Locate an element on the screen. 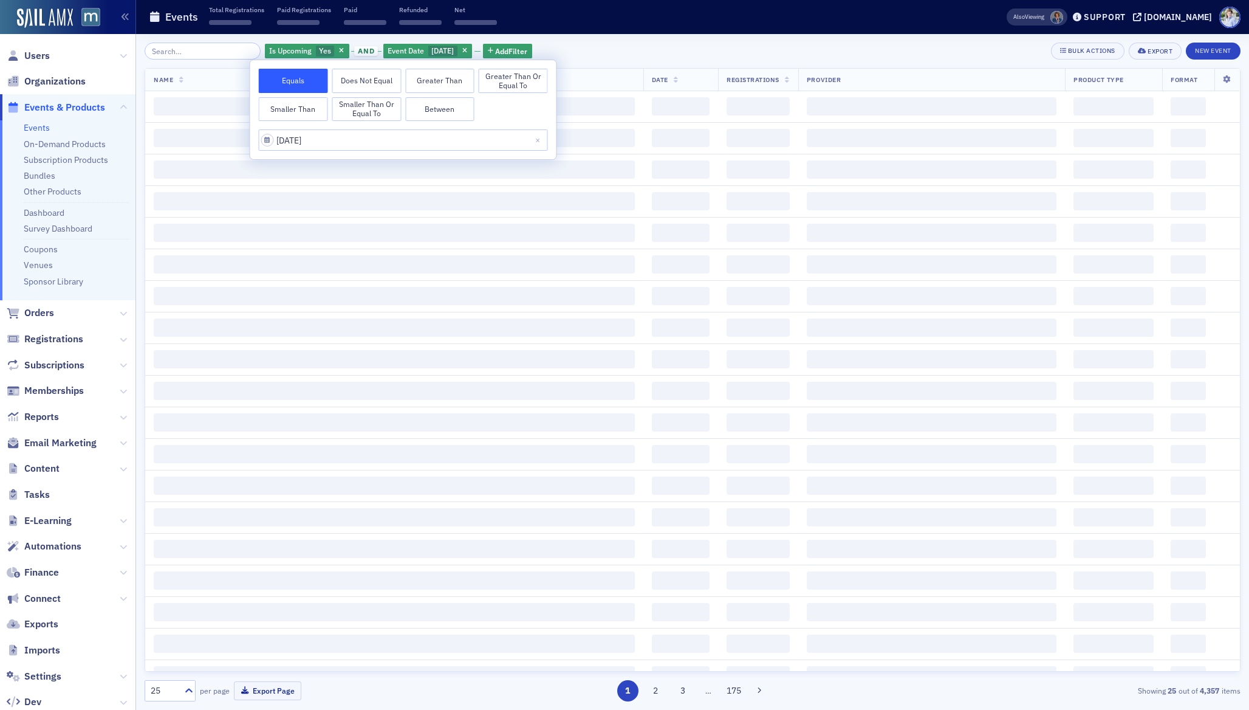  a: Coupons is located at coordinates (41, 249).